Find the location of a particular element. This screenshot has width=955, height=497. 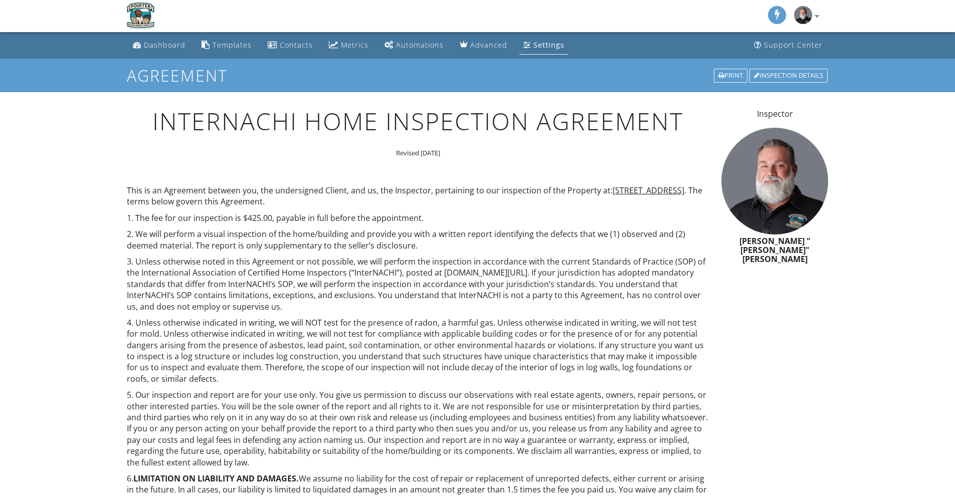

img: Pointer Home Inspections is located at coordinates (140, 16).